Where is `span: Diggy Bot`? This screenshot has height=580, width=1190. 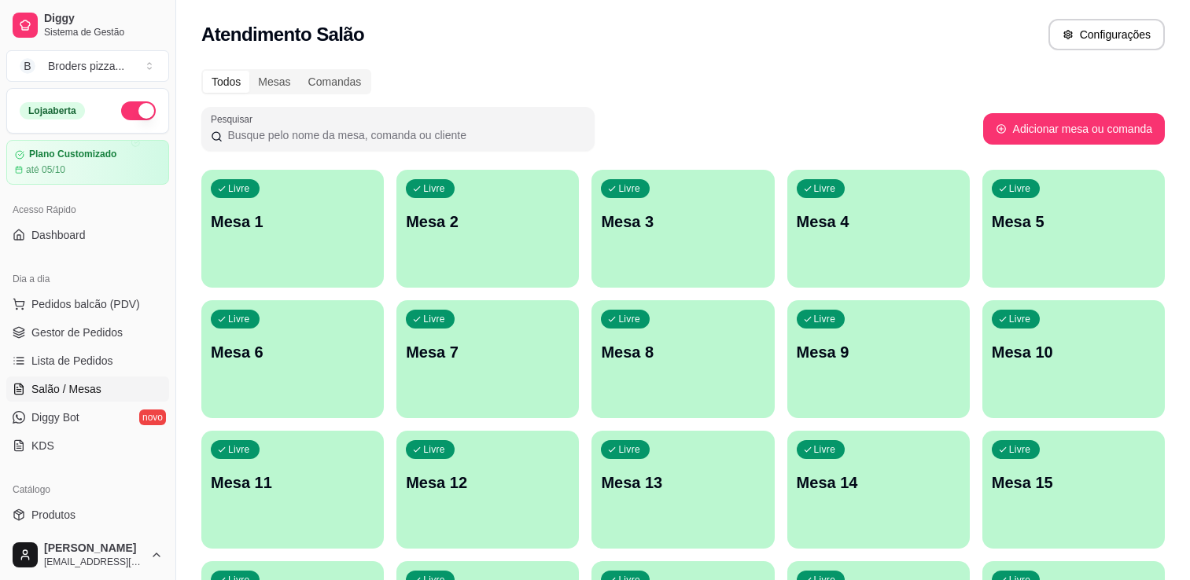 span: Diggy Bot is located at coordinates (55, 418).